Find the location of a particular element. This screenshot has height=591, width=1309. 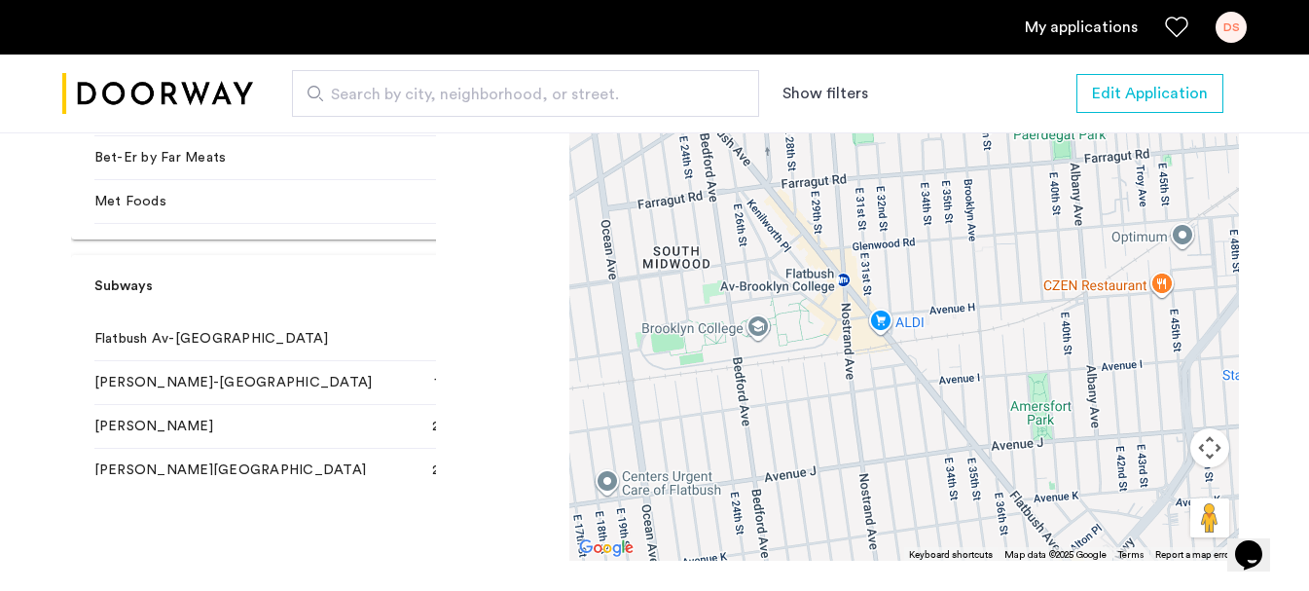

div: DS is located at coordinates (1231, 27).